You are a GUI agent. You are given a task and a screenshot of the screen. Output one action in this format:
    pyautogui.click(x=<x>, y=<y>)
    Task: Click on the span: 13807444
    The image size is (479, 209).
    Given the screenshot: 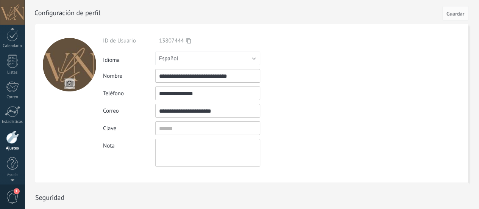 What is the action you would take?
    pyautogui.click(x=171, y=41)
    